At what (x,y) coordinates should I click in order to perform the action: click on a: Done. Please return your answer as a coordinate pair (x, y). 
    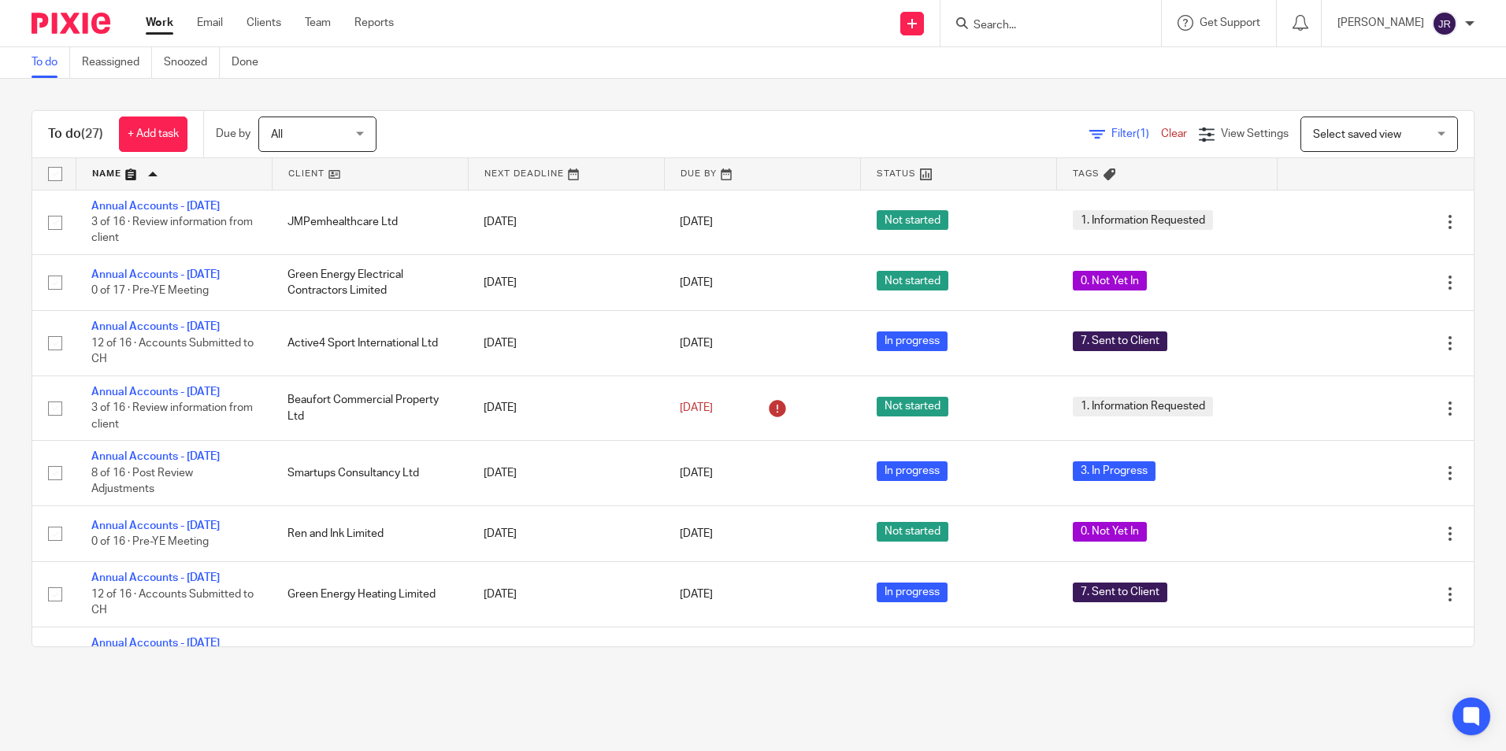
    Looking at the image, I should click on (250, 62).